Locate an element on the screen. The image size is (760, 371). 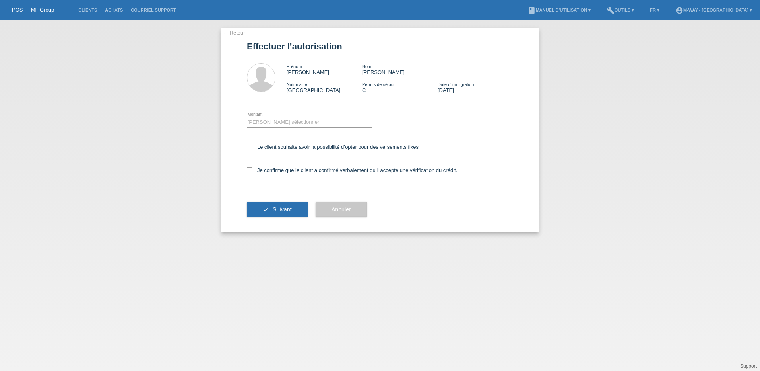
button: check Suivant is located at coordinates (277, 209).